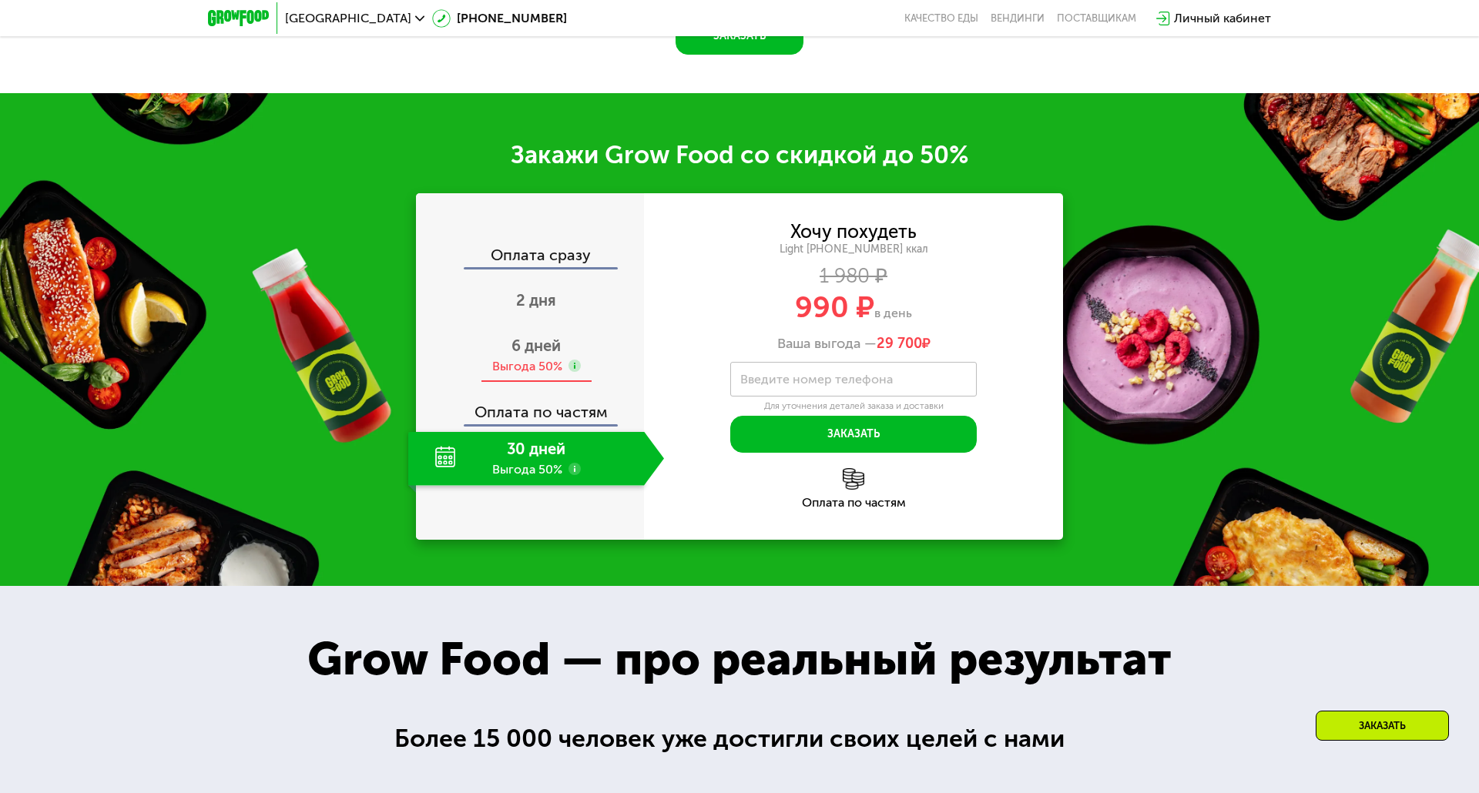 This screenshot has width=1479, height=793. I want to click on div: 1 980 ₽, so click(853, 277).